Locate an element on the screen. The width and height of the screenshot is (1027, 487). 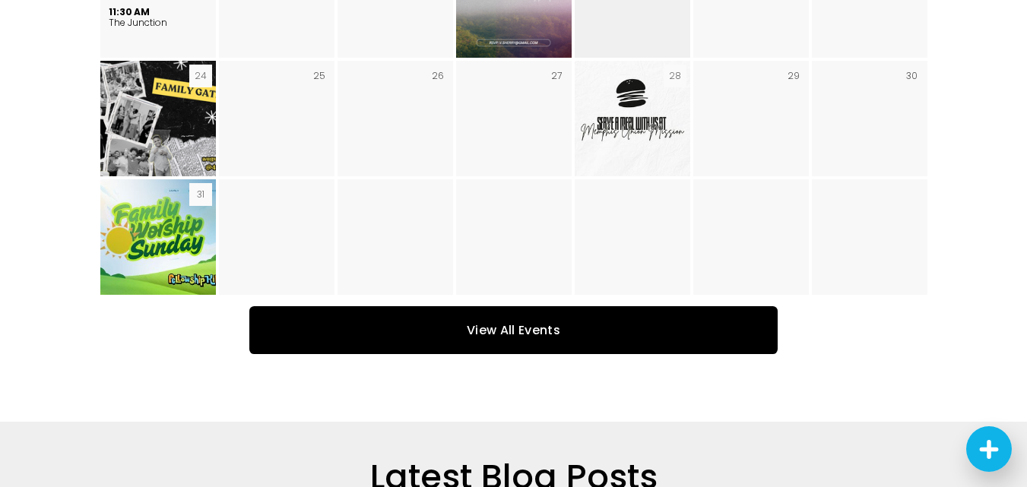
span: The Junction is located at coordinates (138, 22).